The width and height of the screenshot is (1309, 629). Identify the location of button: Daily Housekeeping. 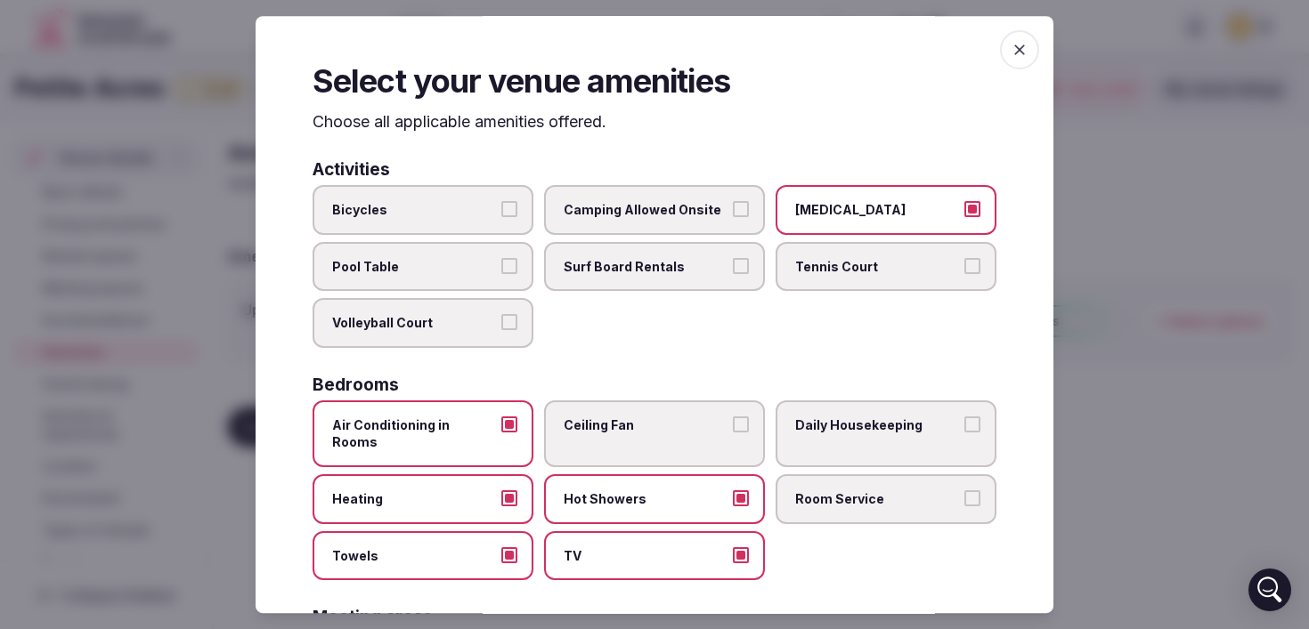
(972, 425).